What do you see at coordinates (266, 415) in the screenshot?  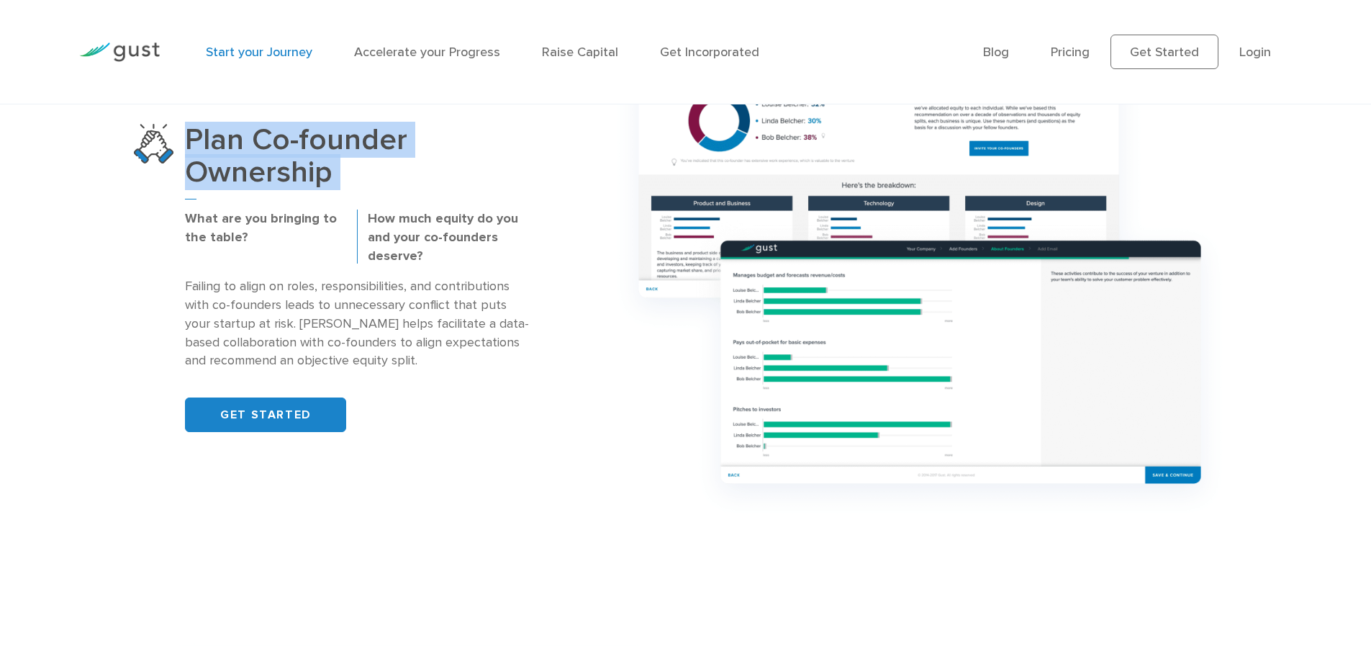 I see `a: GET STARTED` at bounding box center [266, 415].